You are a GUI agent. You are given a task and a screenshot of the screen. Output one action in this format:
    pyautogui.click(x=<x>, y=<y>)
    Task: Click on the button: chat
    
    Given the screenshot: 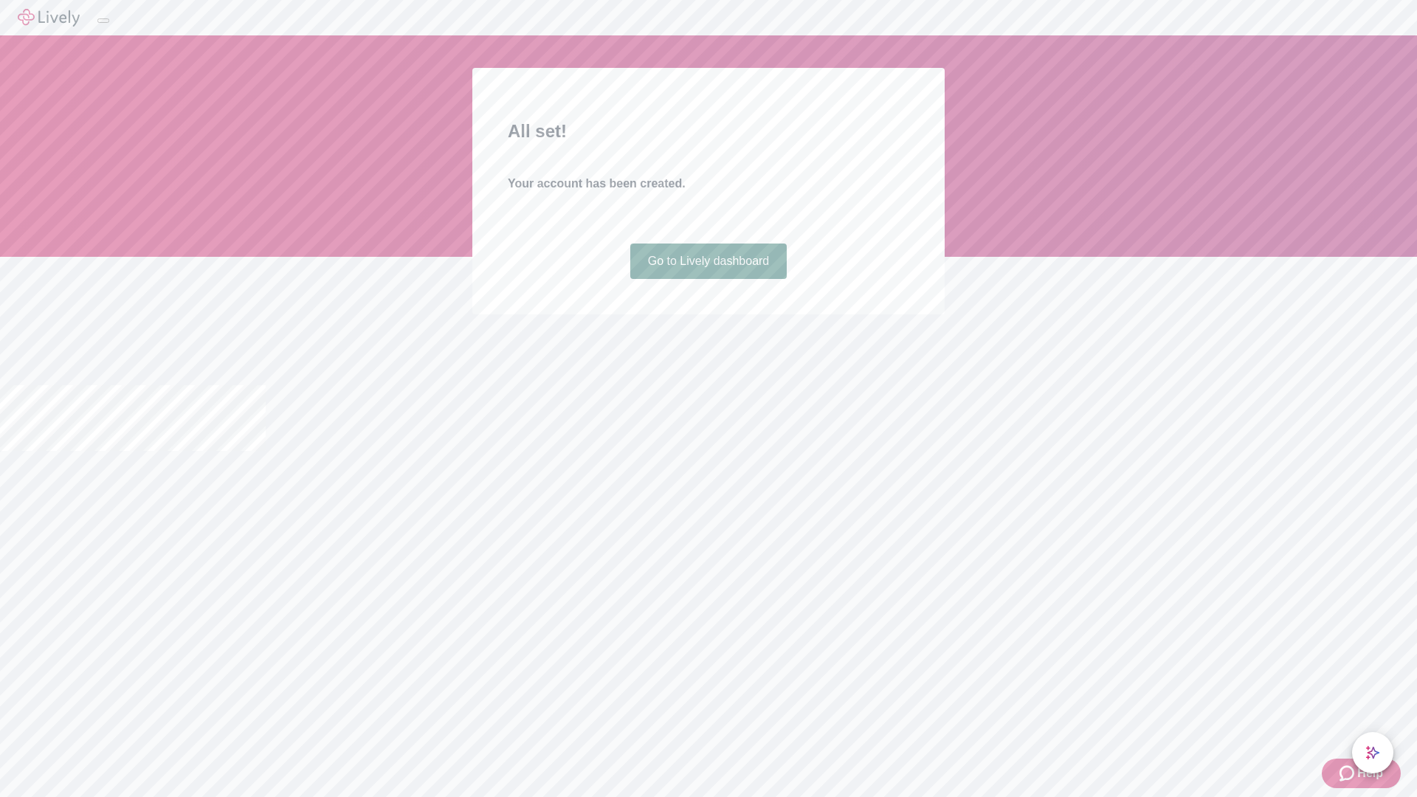 What is the action you would take?
    pyautogui.click(x=1373, y=753)
    